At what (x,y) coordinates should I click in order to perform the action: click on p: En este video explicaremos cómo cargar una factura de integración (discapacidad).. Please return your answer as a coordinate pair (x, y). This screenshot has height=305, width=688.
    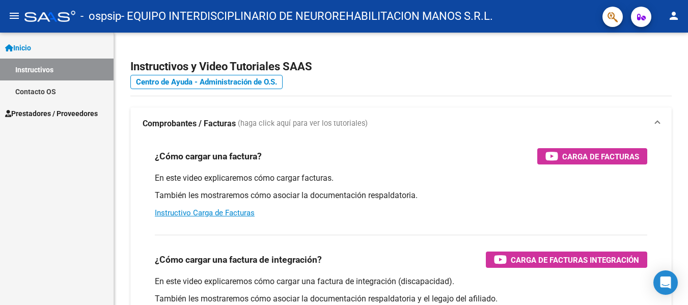
    Looking at the image, I should click on (401, 282).